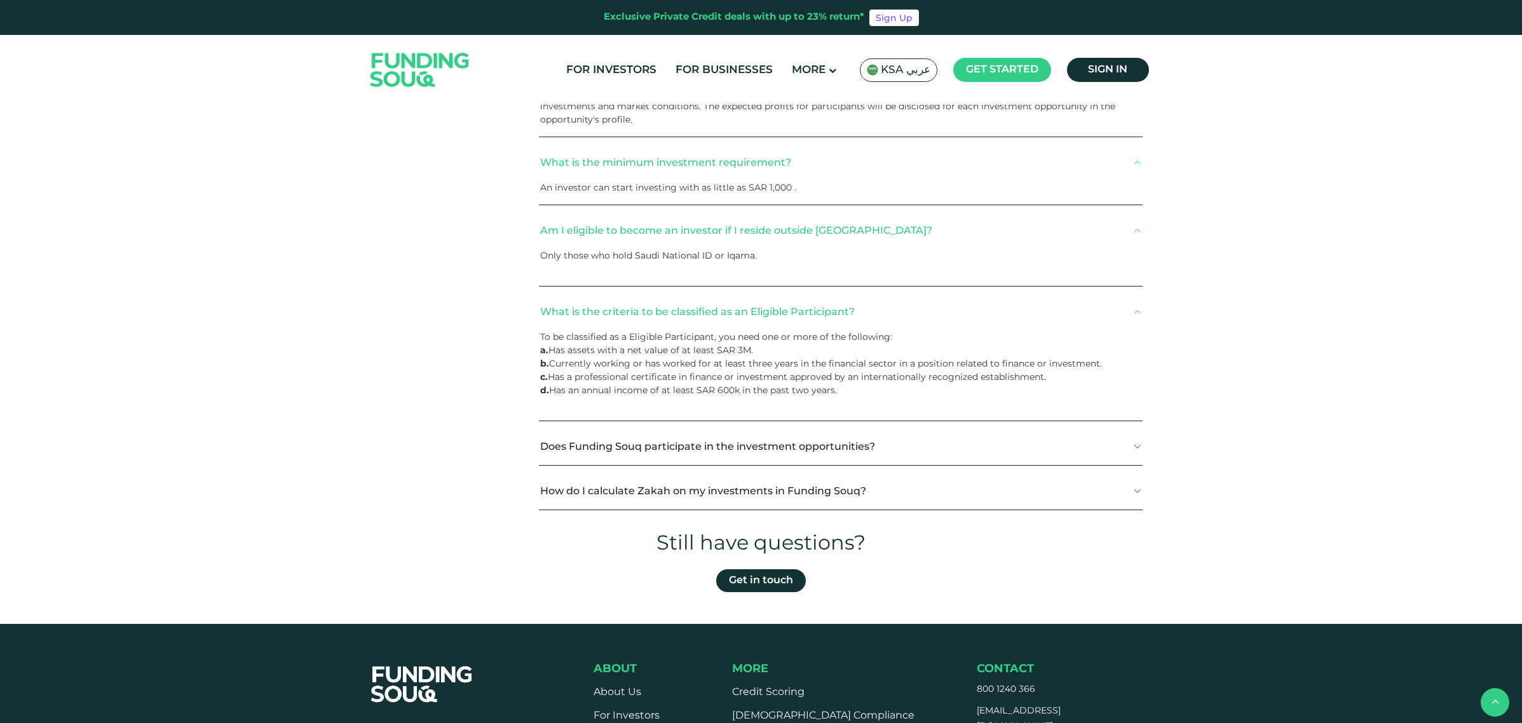 This screenshot has width=1522, height=723. I want to click on p: Has a professional certificate in finance or investment approved by an internationally recognized..., so click(836, 377).